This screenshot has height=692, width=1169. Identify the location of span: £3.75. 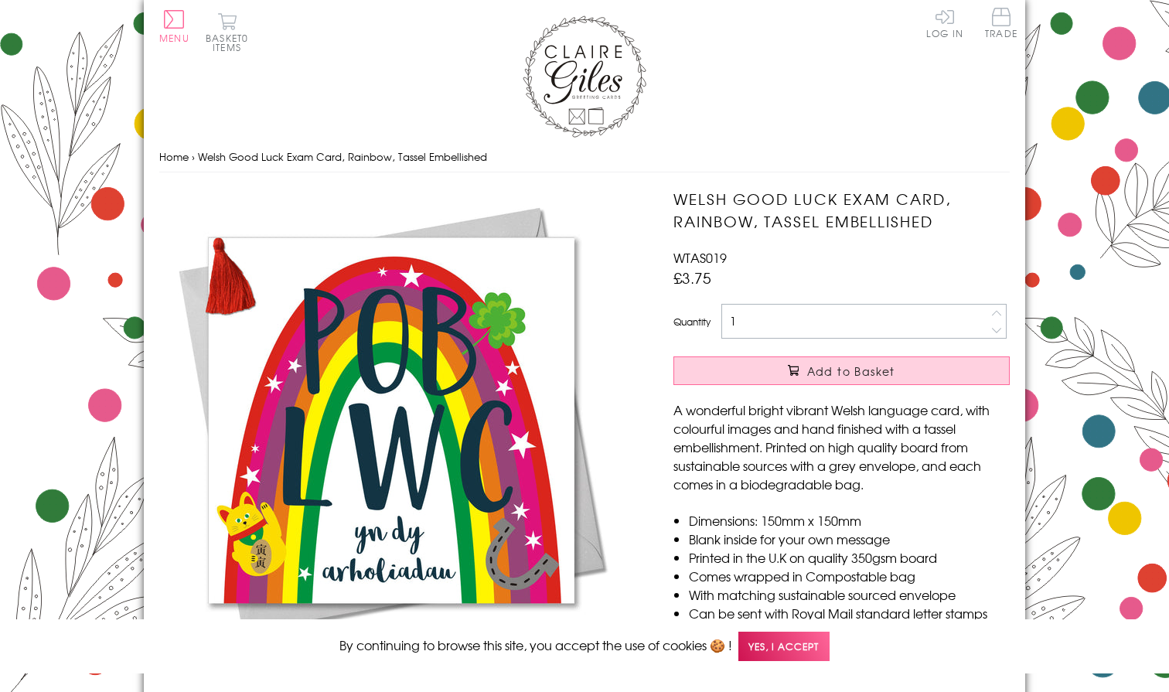
(692, 277).